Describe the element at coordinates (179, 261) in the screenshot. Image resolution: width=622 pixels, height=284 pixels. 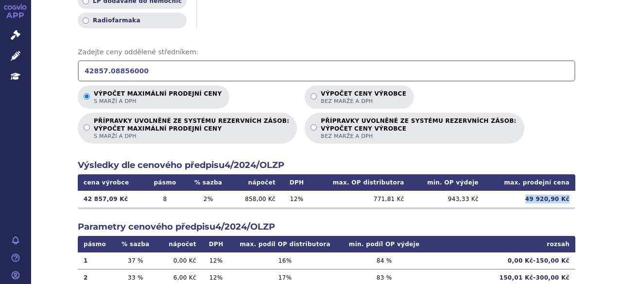
I see `td: 0,00 Kč` at that location.